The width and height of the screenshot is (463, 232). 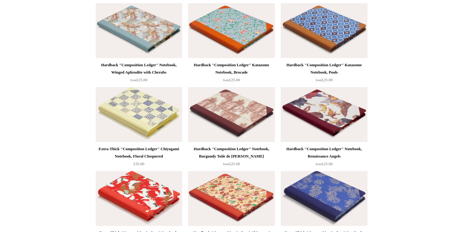 What do you see at coordinates (139, 30) in the screenshot?
I see `img: Hardback "Composition Ledger" Notebook, Winged Aphrodite with Cherubs` at bounding box center [139, 30].